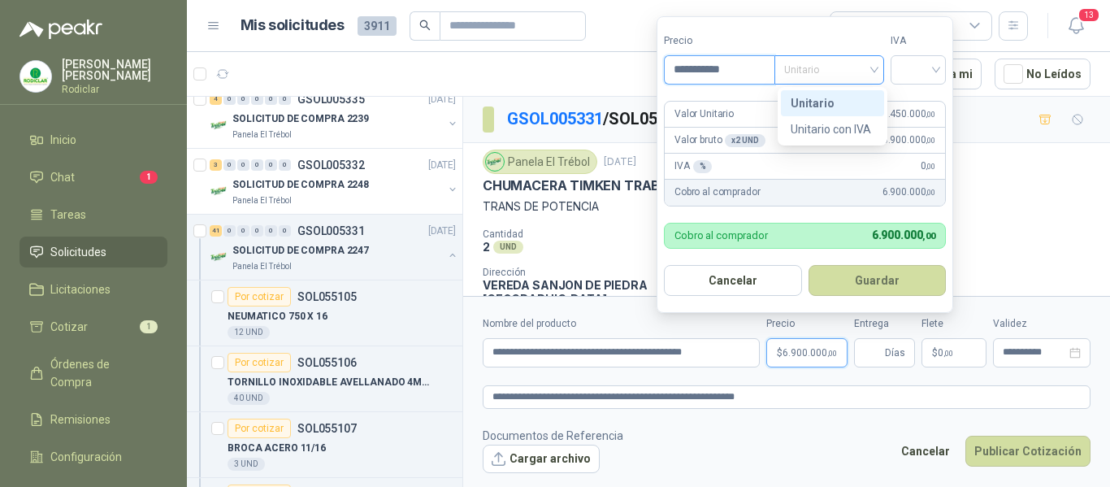 The image size is (1110, 487). What do you see at coordinates (807, 353) in the screenshot?
I see `p: $6.900.000,00` at bounding box center [807, 353].